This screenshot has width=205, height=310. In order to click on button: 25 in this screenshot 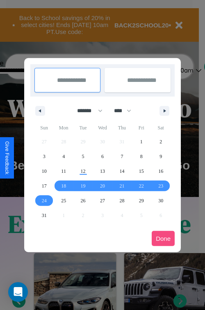, I will do `click(63, 201)`.